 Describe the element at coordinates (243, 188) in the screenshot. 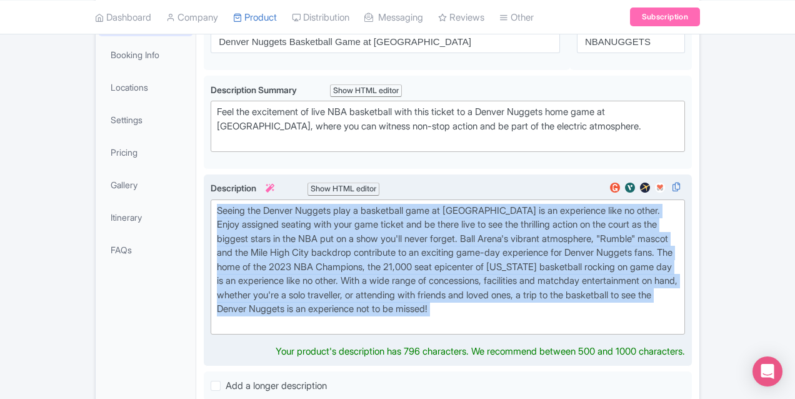

I see `span: Description` at that location.